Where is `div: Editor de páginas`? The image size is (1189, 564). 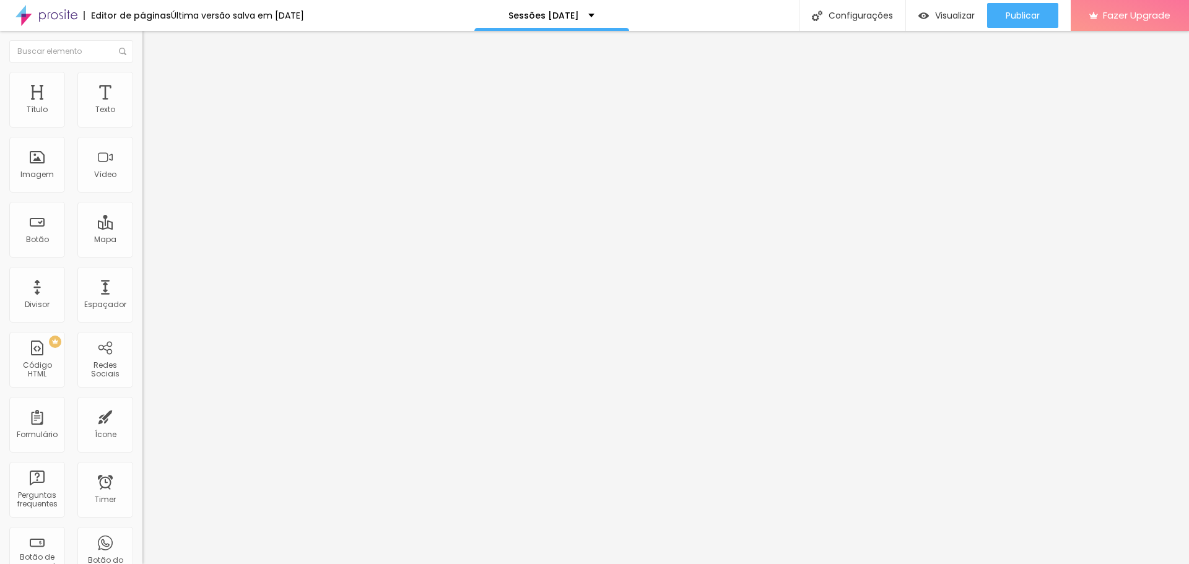 div: Editor de páginas is located at coordinates (127, 15).